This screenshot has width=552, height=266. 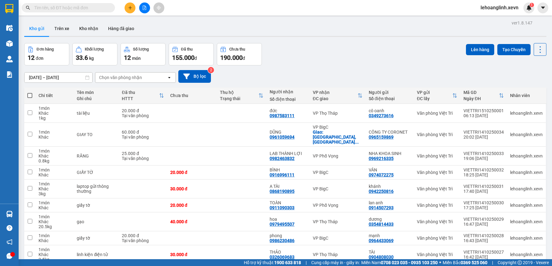 What do you see at coordinates (142, 236) in the screenshot?
I see `div: 20.000 đ` at bounding box center [142, 236].